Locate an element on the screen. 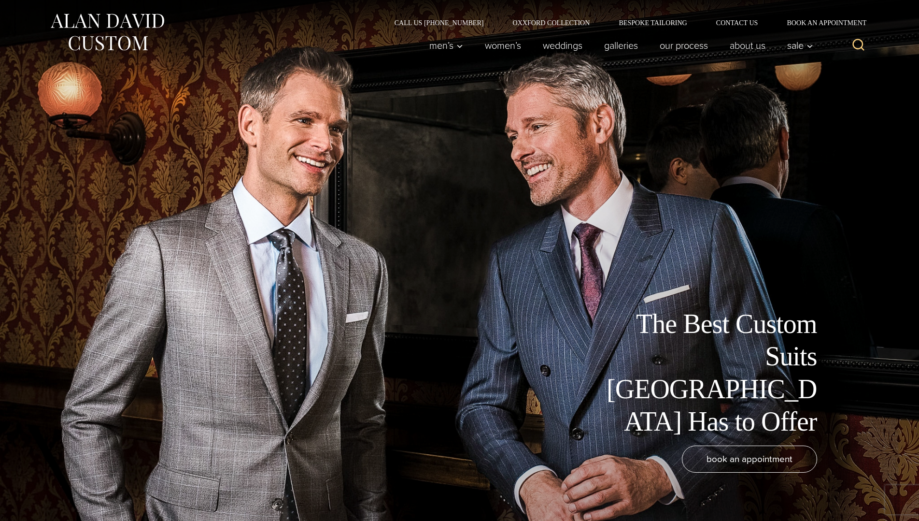 The width and height of the screenshot is (919, 521). a: Our Process is located at coordinates (684, 45).